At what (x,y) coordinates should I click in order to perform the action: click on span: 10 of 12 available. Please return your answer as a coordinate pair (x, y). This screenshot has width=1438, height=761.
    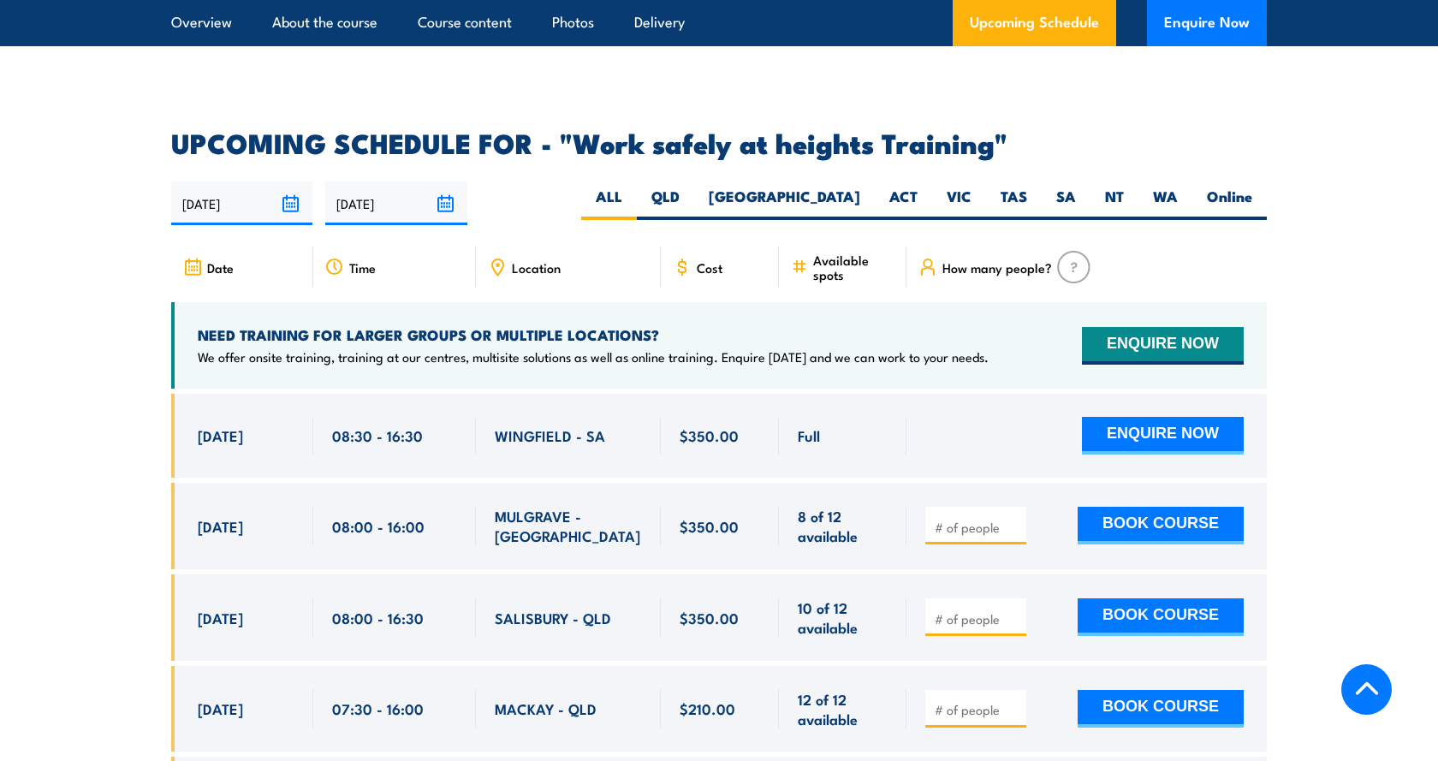
    Looking at the image, I should click on (842, 617).